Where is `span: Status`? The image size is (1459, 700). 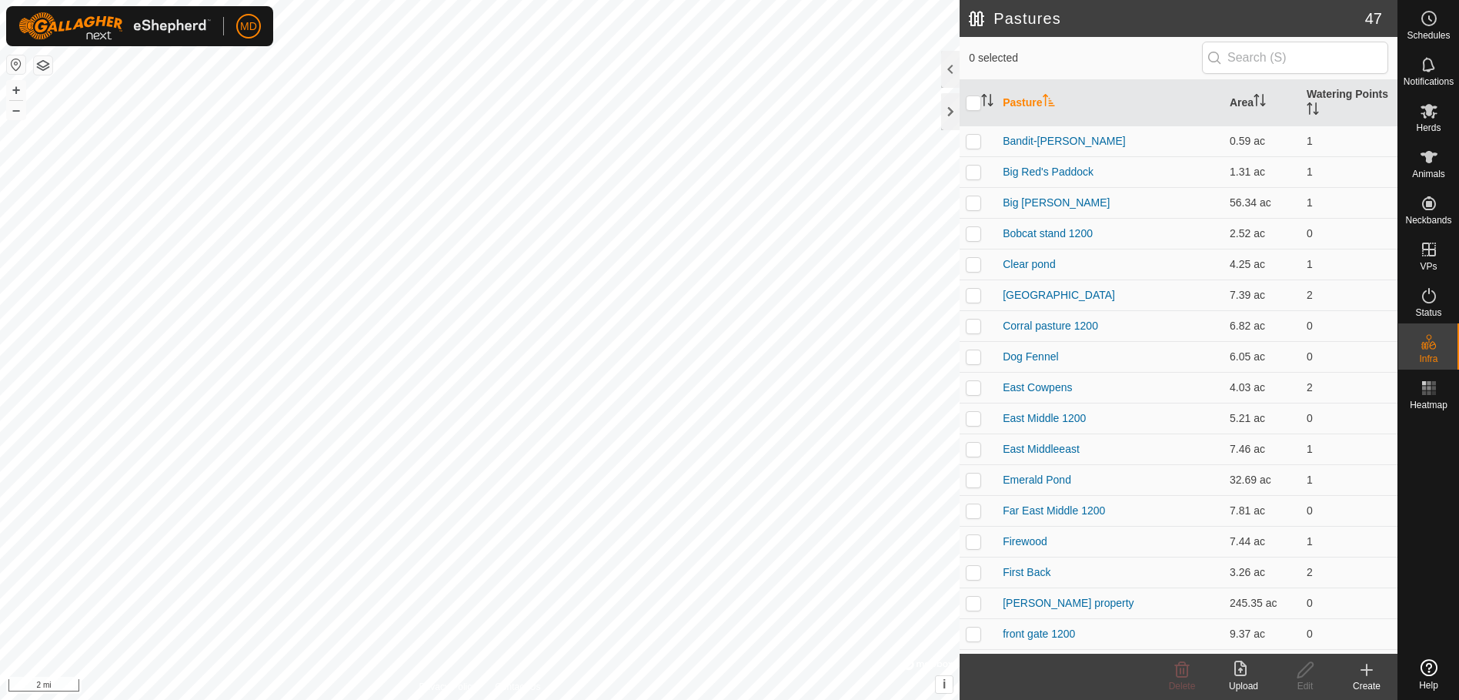
span: Status is located at coordinates (1428, 312).